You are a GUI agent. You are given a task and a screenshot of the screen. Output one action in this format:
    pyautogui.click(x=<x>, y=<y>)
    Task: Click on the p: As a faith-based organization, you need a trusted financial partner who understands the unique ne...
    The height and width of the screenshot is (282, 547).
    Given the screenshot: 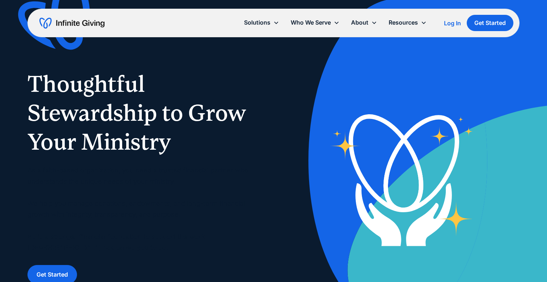 What is the action you would take?
    pyautogui.click(x=143, y=209)
    